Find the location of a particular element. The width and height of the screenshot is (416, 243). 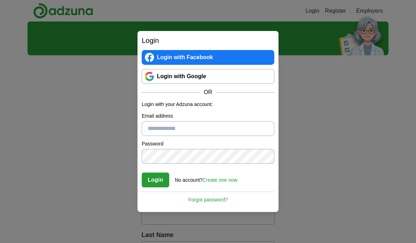

button: Login is located at coordinates (155, 180).